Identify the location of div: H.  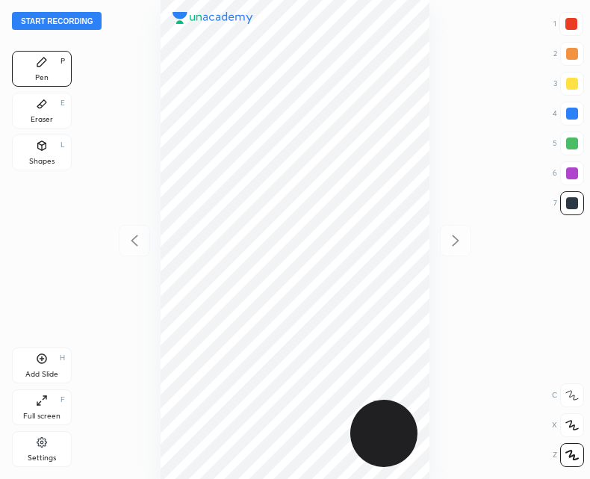
(62, 358).